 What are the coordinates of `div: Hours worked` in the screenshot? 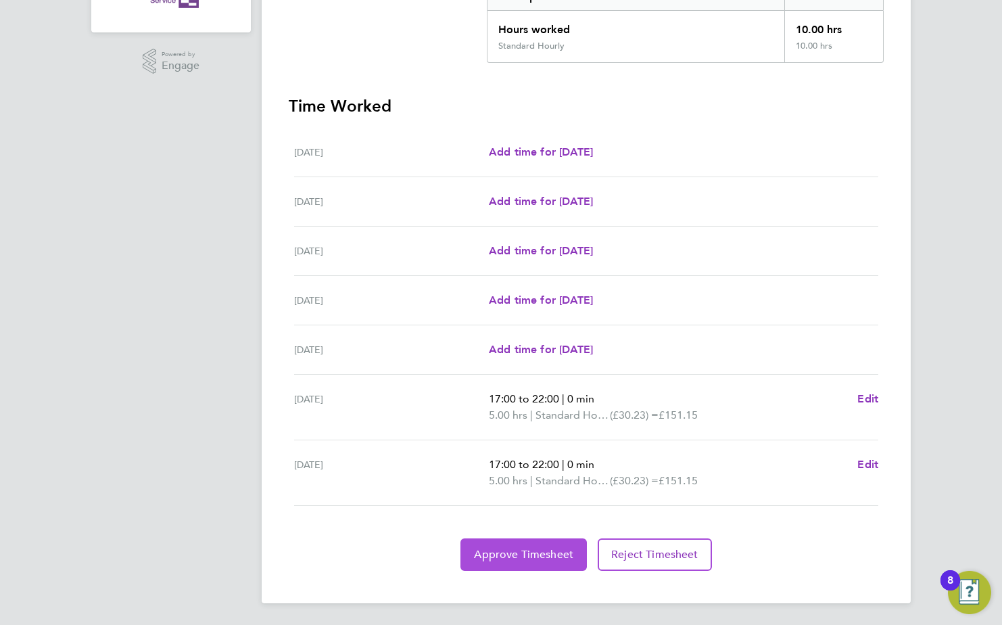 It's located at (635, 26).